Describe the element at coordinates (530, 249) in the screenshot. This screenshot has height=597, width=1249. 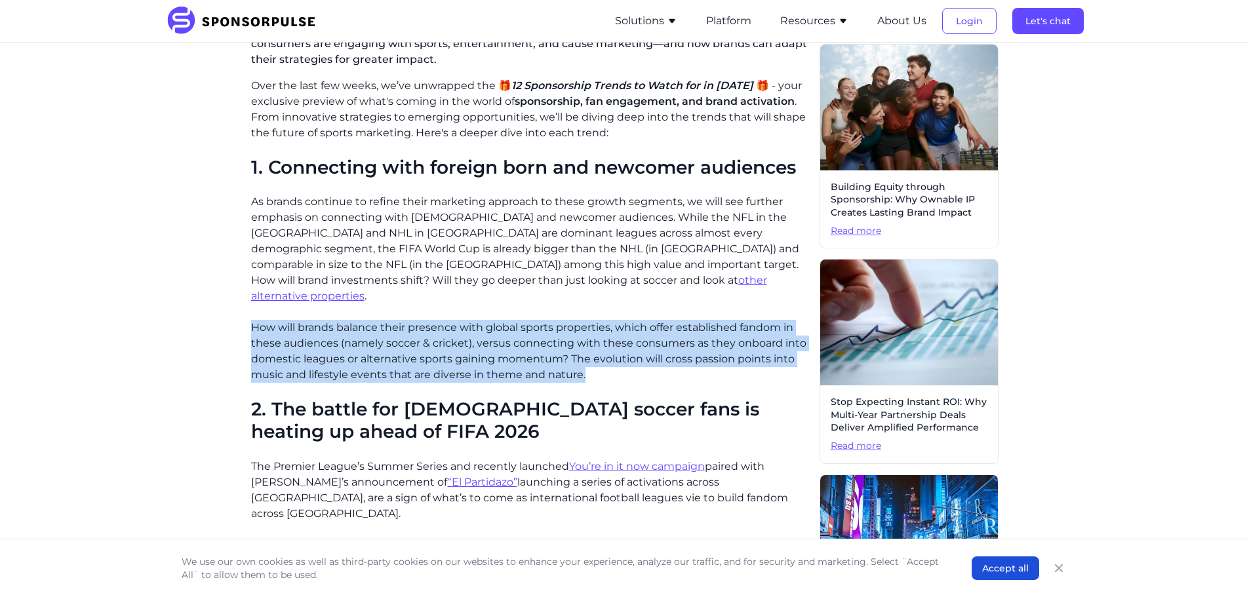
I see `p: As brands continue to refine their marketing approach to these growth segments, we will see furth...` at that location.